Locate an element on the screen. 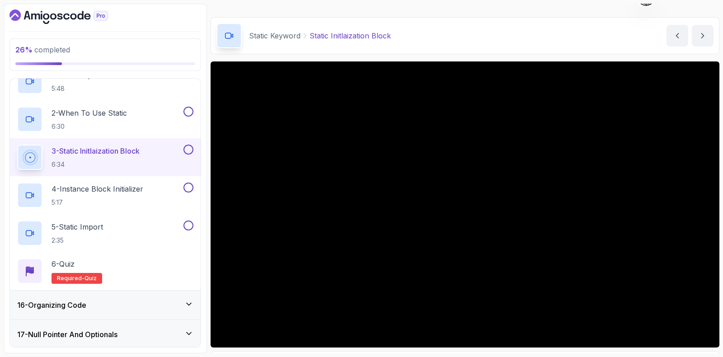 The width and height of the screenshot is (723, 357). button: 1-Static Keyword5:48 is located at coordinates (105, 81).